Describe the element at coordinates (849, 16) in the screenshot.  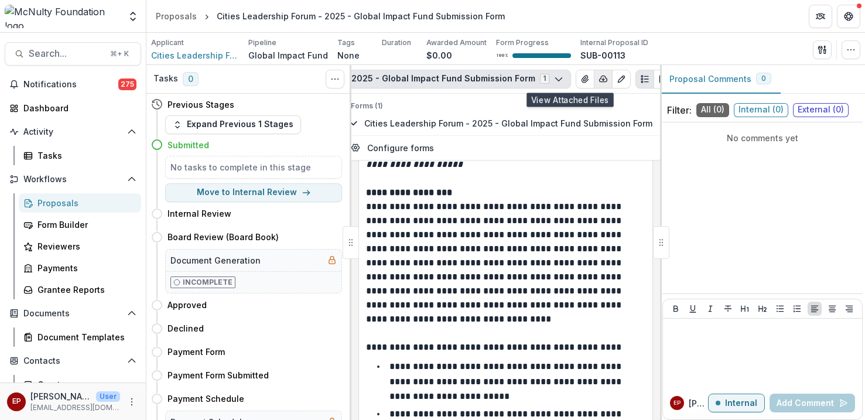
I see `button: Get Help` at that location.